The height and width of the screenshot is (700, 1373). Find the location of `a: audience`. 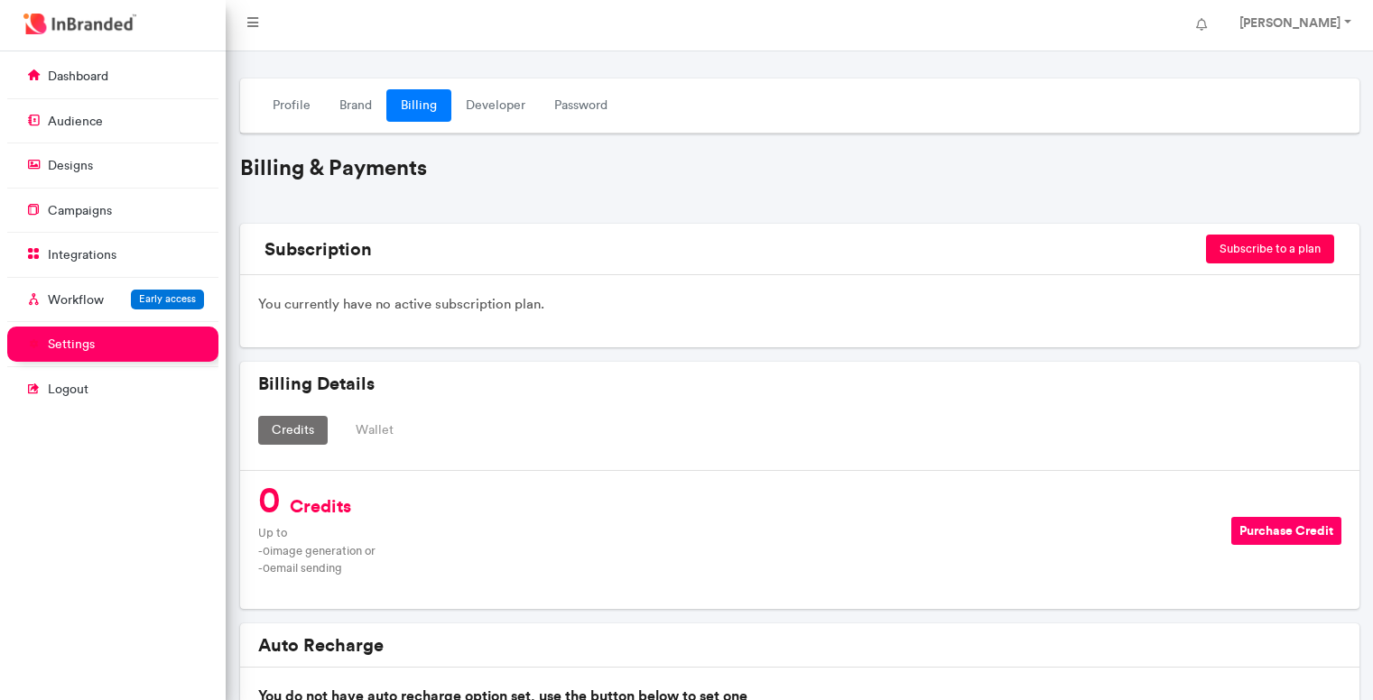

a: audience is located at coordinates (113, 121).